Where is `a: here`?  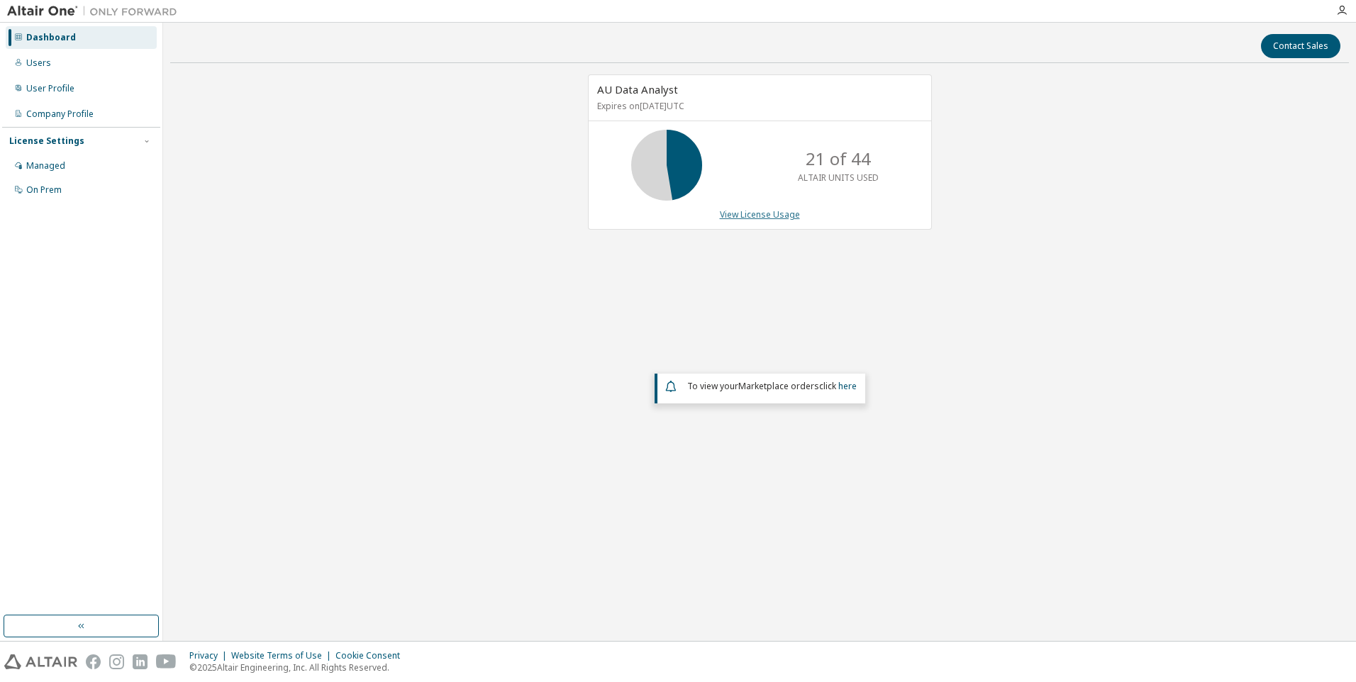
a: here is located at coordinates (847, 386).